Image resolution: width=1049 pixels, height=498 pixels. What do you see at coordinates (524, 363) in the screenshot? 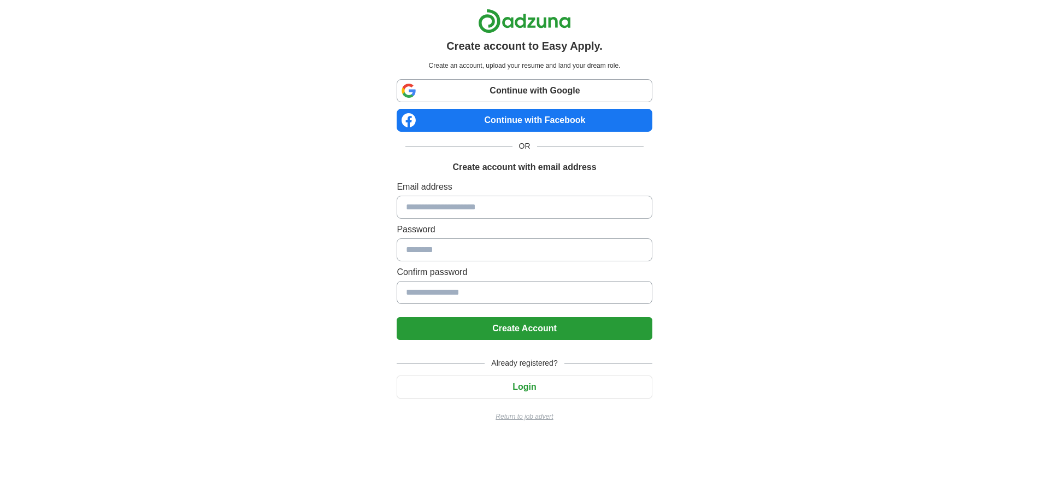
I see `span: Already registered?` at bounding box center [524, 363].